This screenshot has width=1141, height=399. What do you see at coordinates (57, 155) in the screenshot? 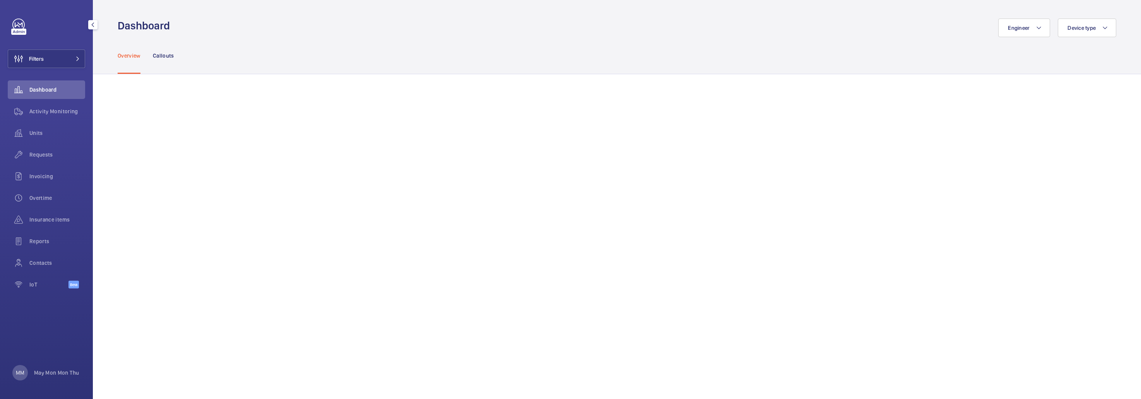
I see `span: Requests` at bounding box center [57, 155].